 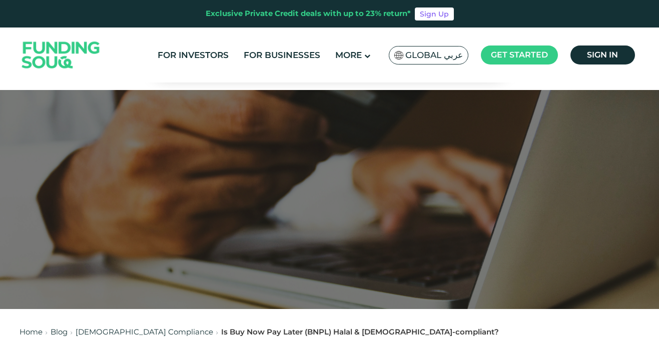 What do you see at coordinates (282, 55) in the screenshot?
I see `a: For Businesses` at bounding box center [282, 55].